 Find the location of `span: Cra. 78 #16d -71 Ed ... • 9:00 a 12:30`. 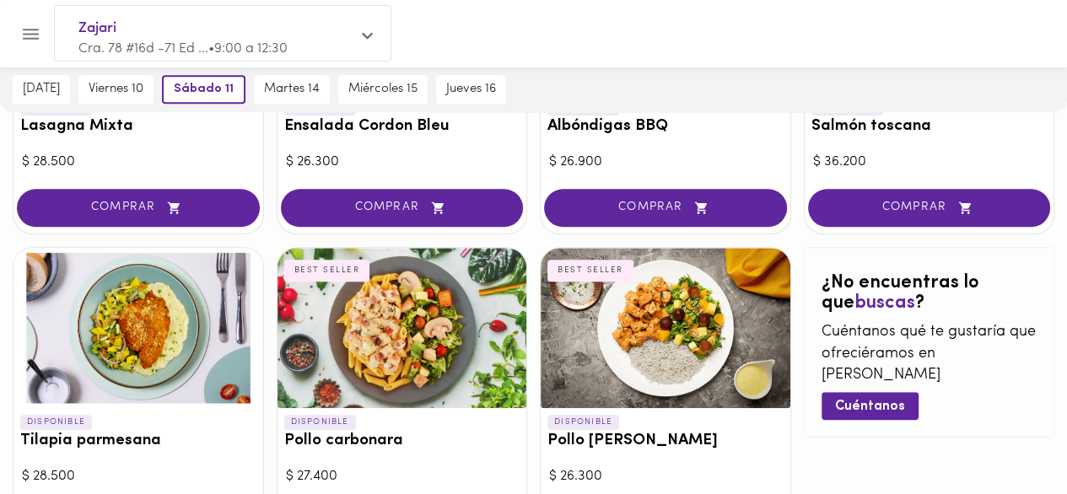

span: Cra. 78 #16d -71 Ed ... • 9:00 a 12:30 is located at coordinates (183, 49).